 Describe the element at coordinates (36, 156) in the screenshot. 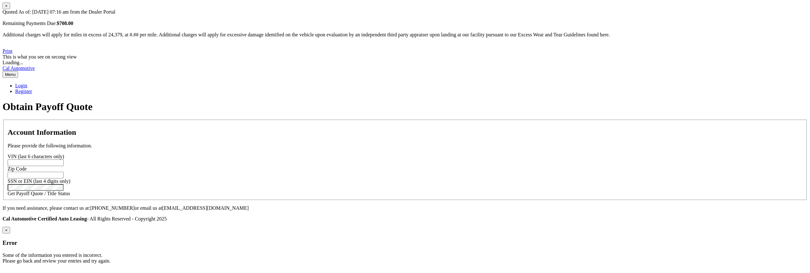

I see `label: VIN (last 6 characters only)` at that location.